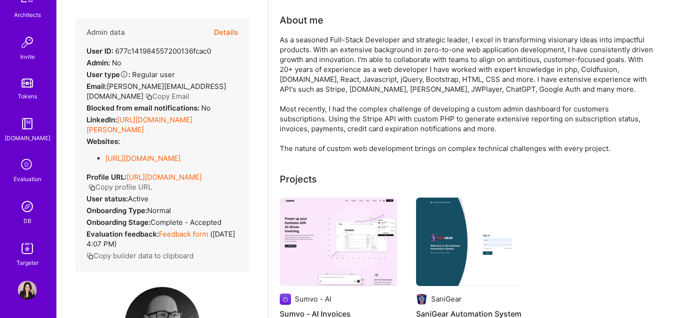 Image resolution: width=677 pixels, height=318 pixels. What do you see at coordinates (167, 96) in the screenshot?
I see `button: Copy Email` at bounding box center [167, 96].